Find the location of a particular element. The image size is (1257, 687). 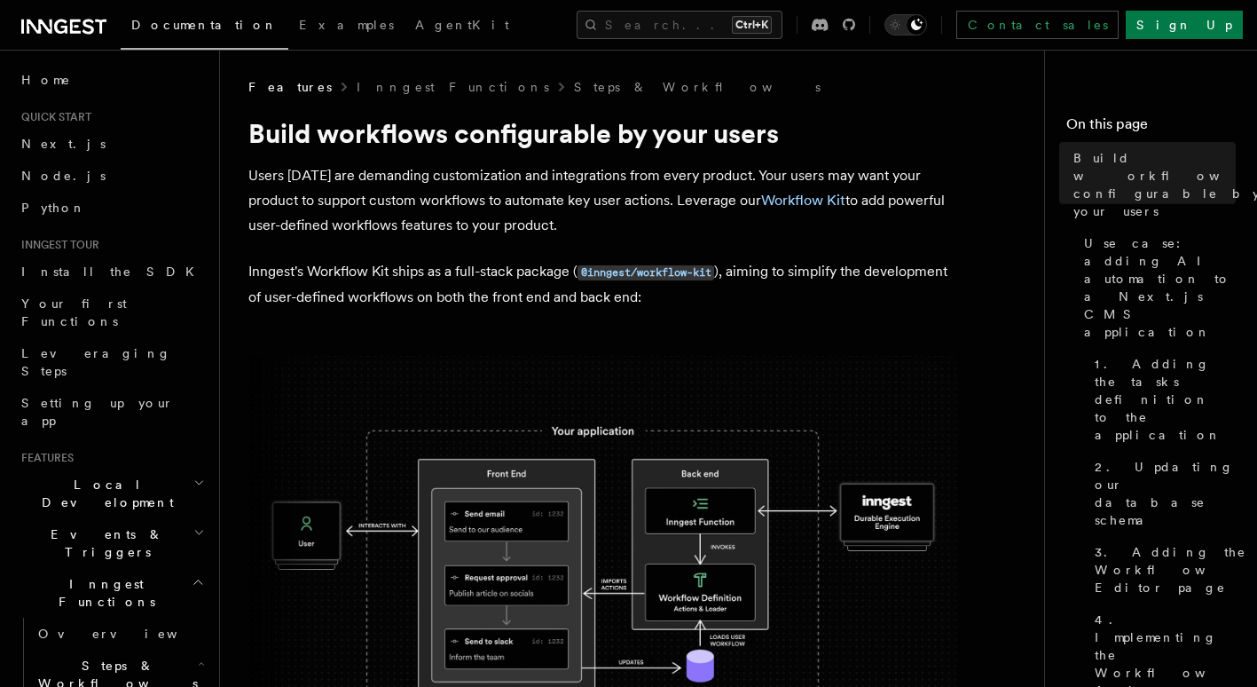

a: Inngest Functions is located at coordinates (452, 87).